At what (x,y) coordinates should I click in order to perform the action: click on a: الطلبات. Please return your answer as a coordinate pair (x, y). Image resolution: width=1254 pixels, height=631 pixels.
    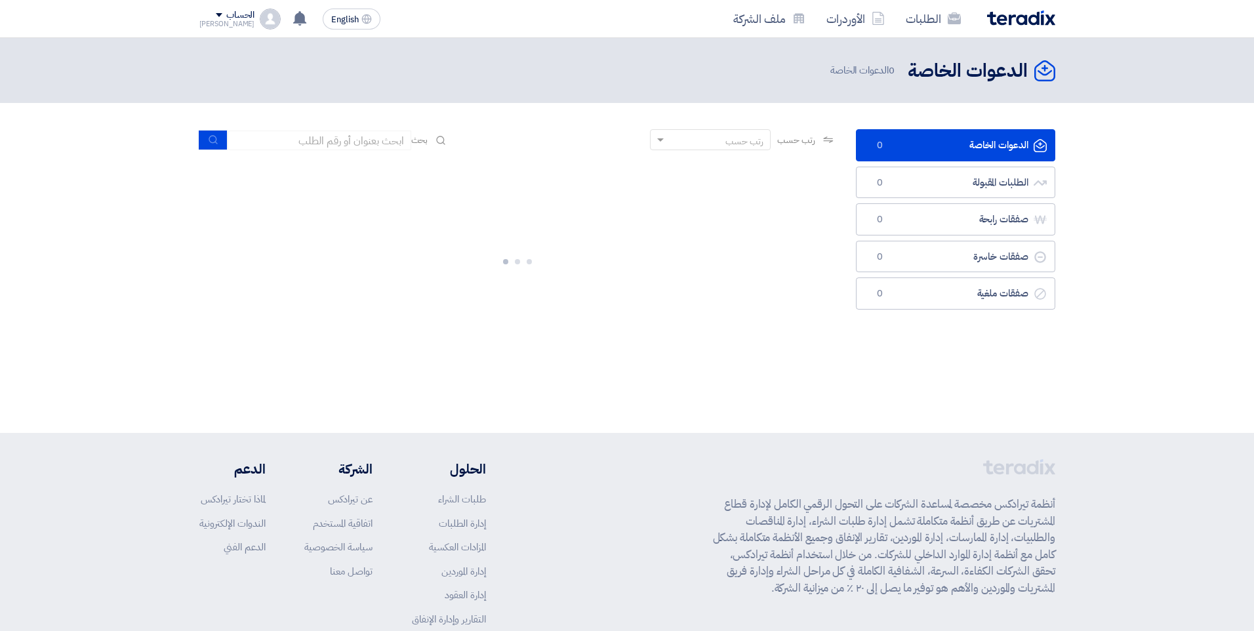
    Looking at the image, I should click on (933, 18).